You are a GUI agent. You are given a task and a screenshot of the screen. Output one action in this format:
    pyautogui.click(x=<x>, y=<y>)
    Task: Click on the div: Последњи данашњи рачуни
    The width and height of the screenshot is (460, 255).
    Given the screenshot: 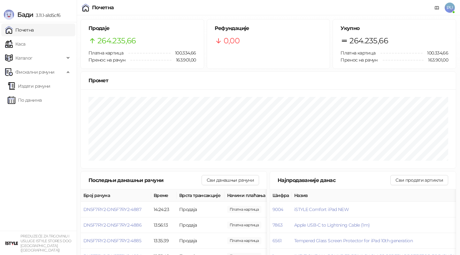 What is the action you would take?
    pyautogui.click(x=145, y=180)
    